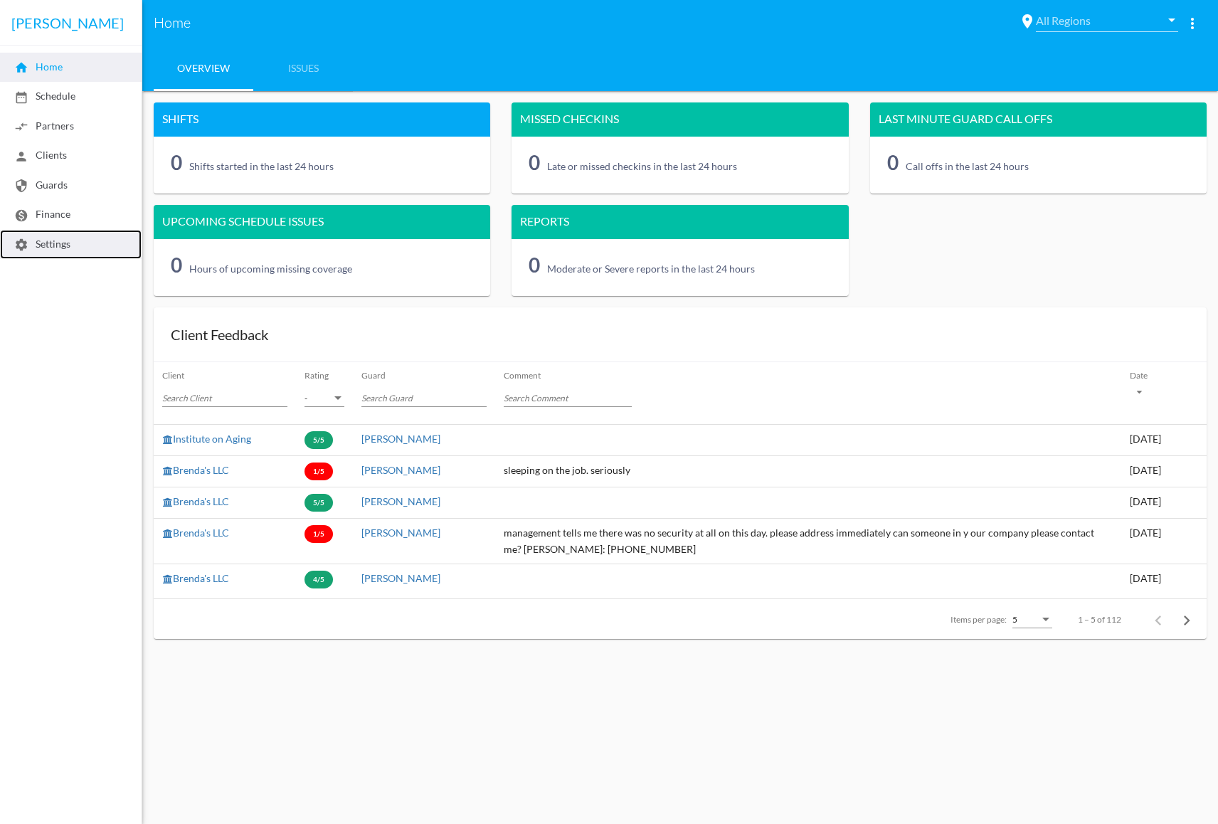  I want to click on button: Next page, so click(1186, 619).